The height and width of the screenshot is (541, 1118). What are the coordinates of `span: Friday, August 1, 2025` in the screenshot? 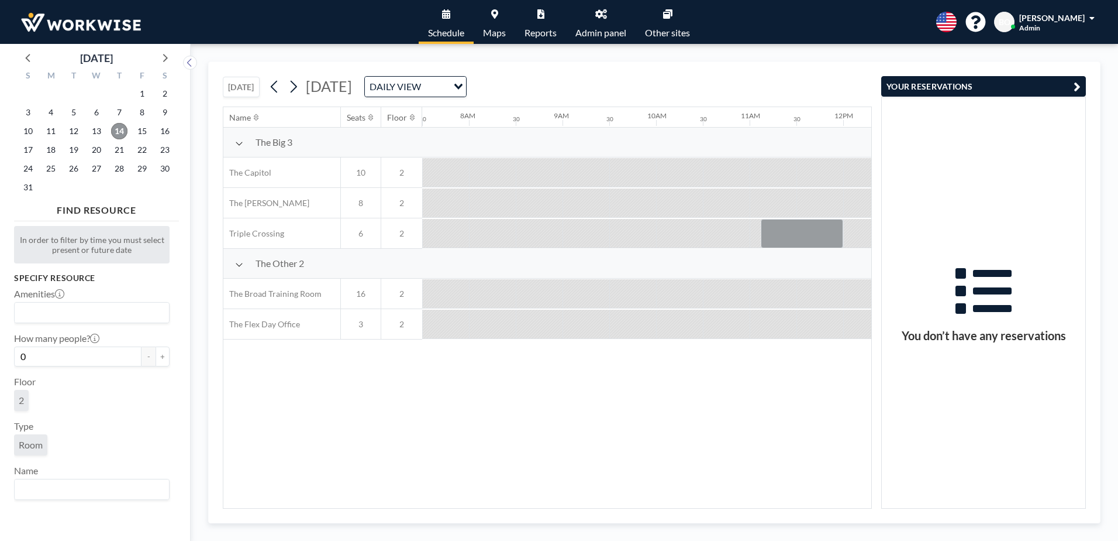 It's located at (142, 94).